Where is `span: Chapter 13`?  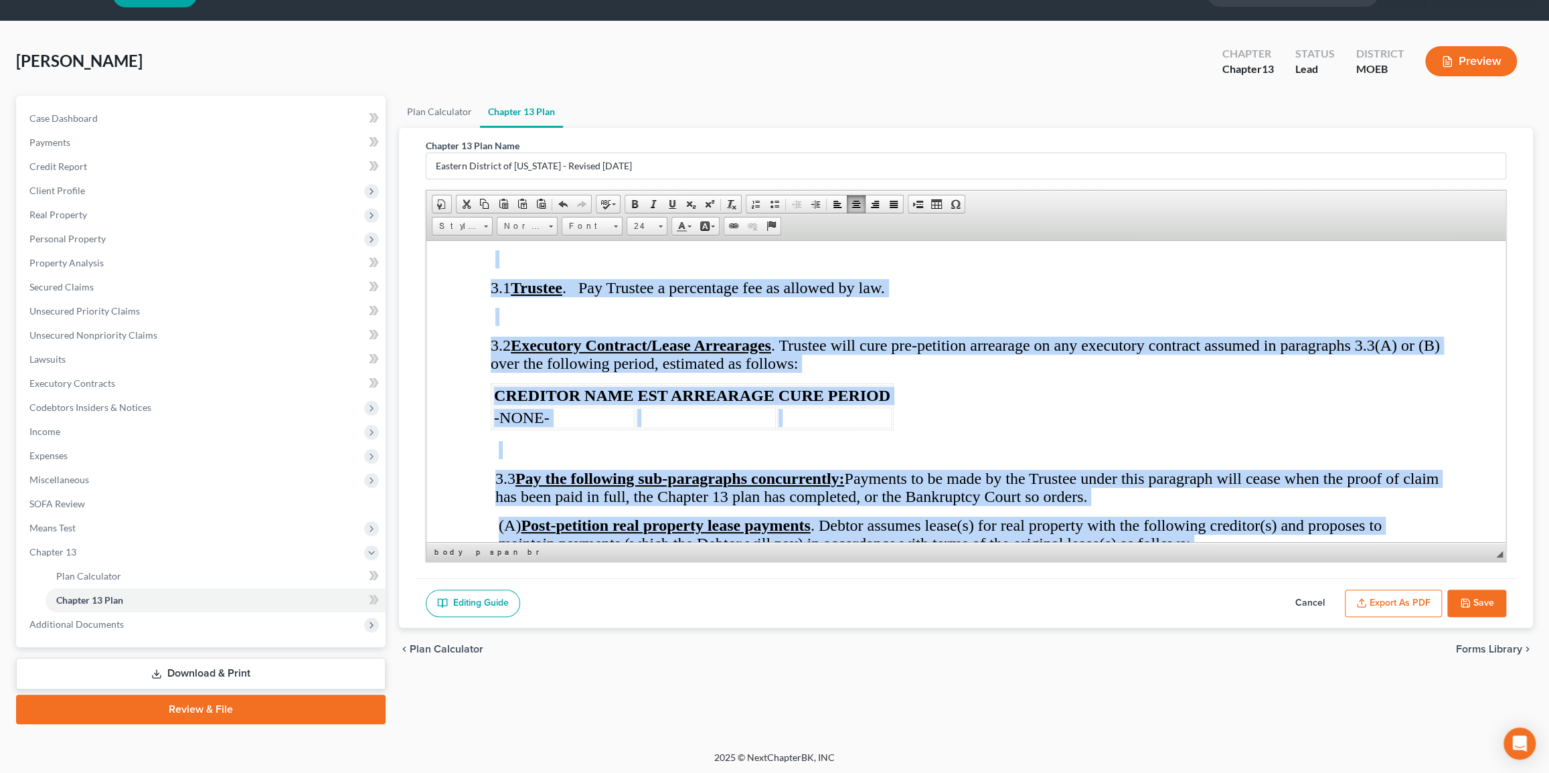 span: Chapter 13 is located at coordinates (53, 552).